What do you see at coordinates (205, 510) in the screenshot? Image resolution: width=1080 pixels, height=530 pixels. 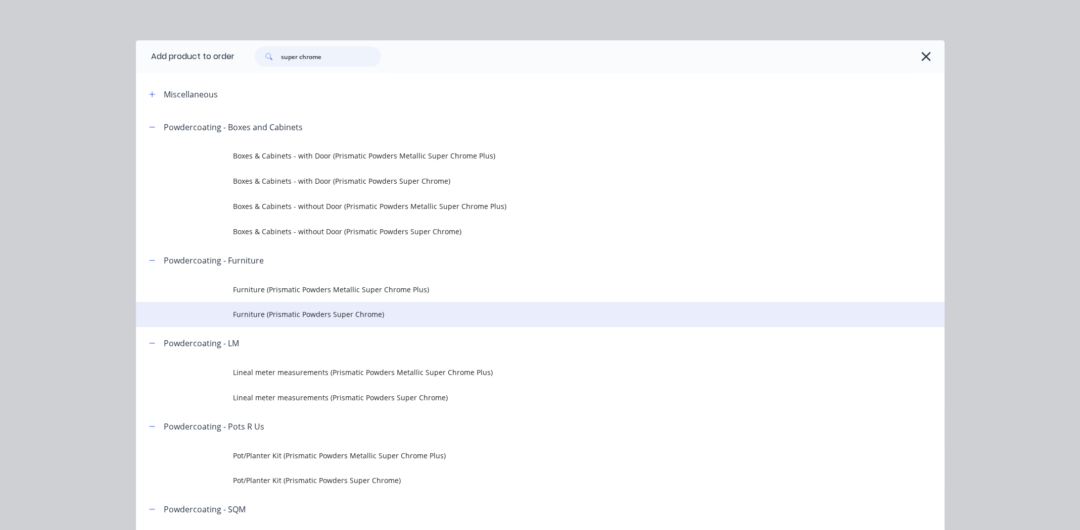 I see `div: Powdercoating - SQM` at bounding box center [205, 510].